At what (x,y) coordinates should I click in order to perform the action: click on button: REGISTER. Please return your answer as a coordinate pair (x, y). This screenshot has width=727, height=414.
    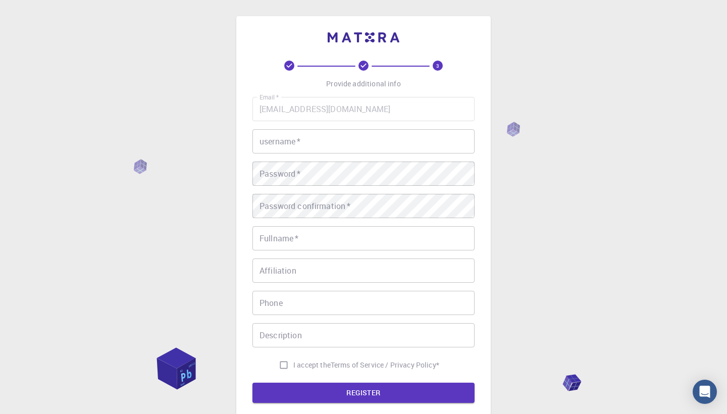
    Looking at the image, I should click on (363, 393).